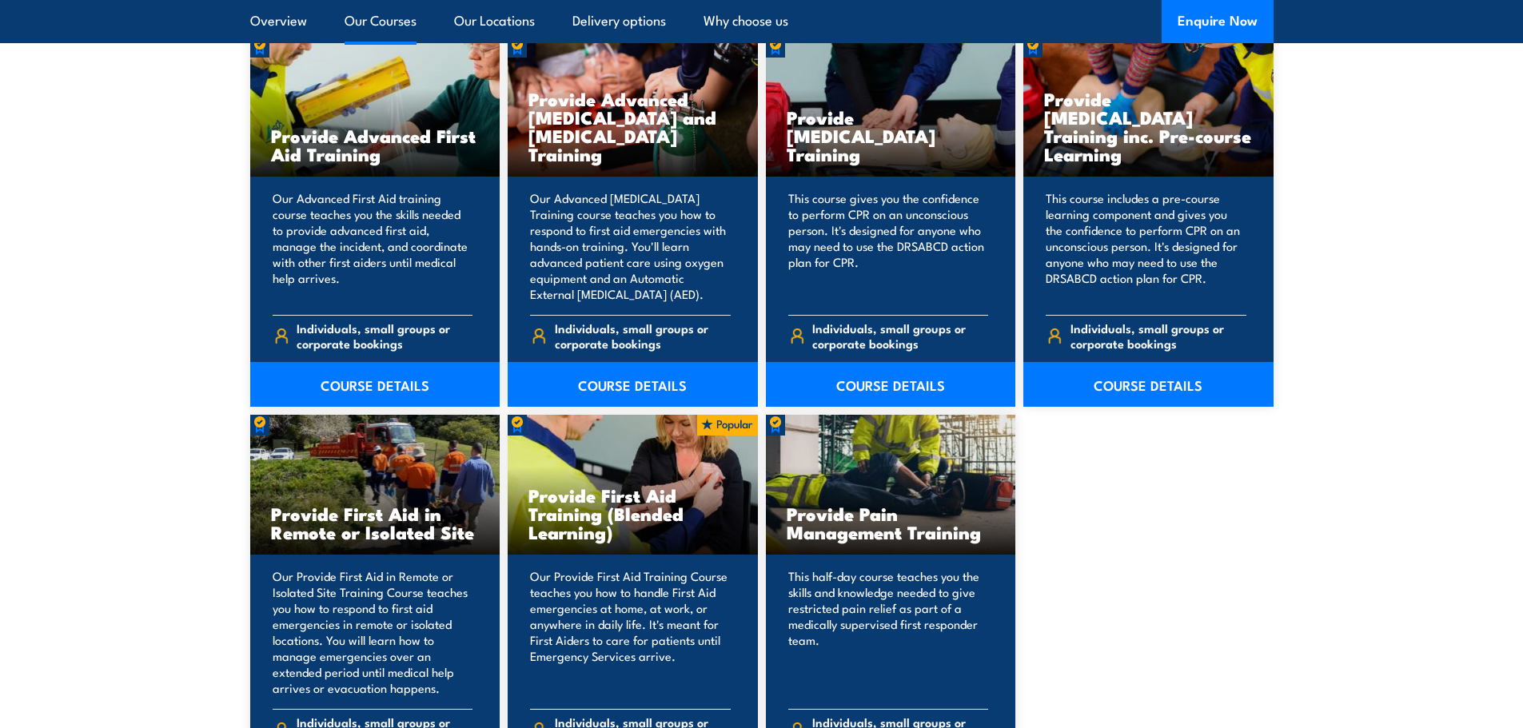  What do you see at coordinates (373, 246) in the screenshot?
I see `p: Our Advanced First Aid training course teaches you the skills needed to provide advanced first ai...` at bounding box center [373, 246].